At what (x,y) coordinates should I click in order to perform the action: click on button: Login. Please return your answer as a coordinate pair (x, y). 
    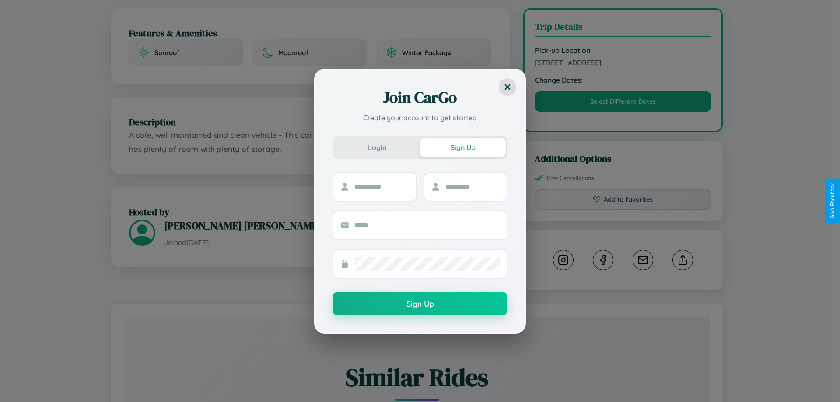
    Looking at the image, I should click on (377, 147).